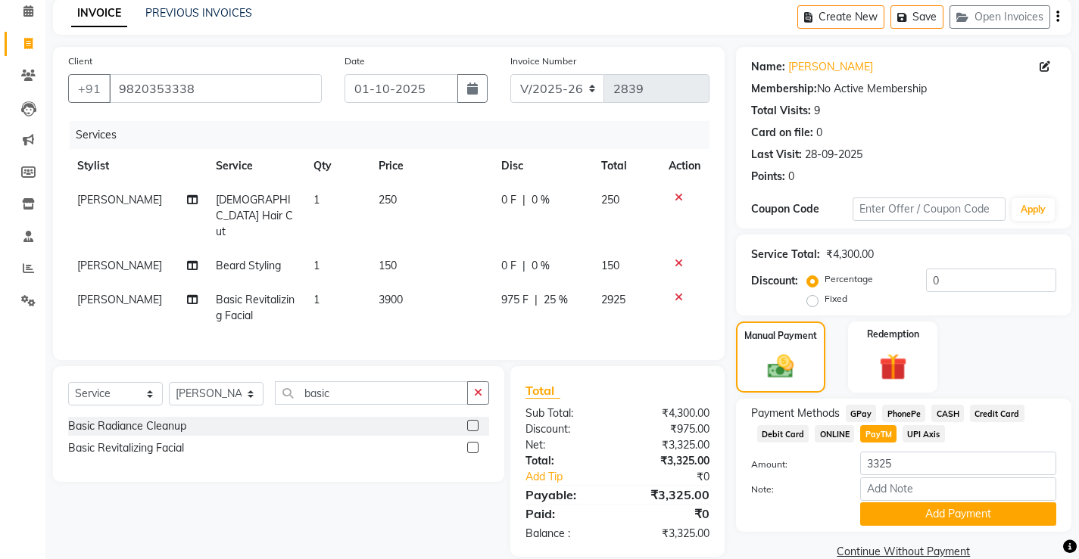  I want to click on span: ONLINE, so click(834, 434).